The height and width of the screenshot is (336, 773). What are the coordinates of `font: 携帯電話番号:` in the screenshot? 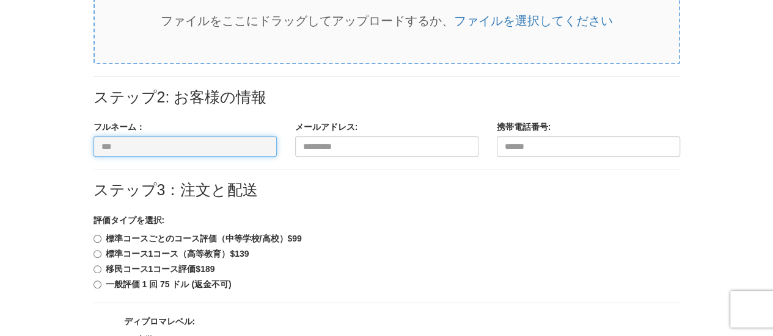 It's located at (523, 127).